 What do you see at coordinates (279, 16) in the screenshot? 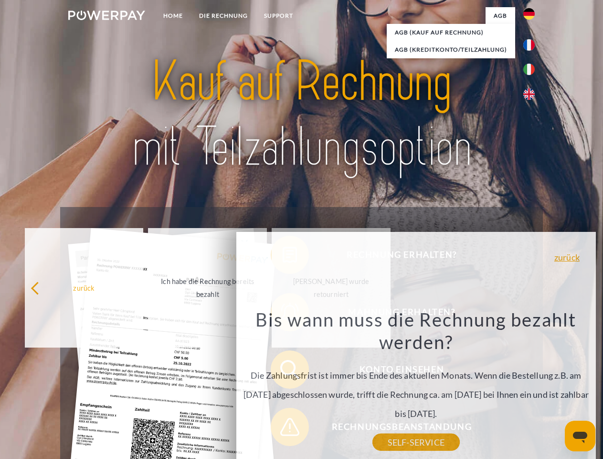
I see `a: SUPPORT` at bounding box center [279, 16].